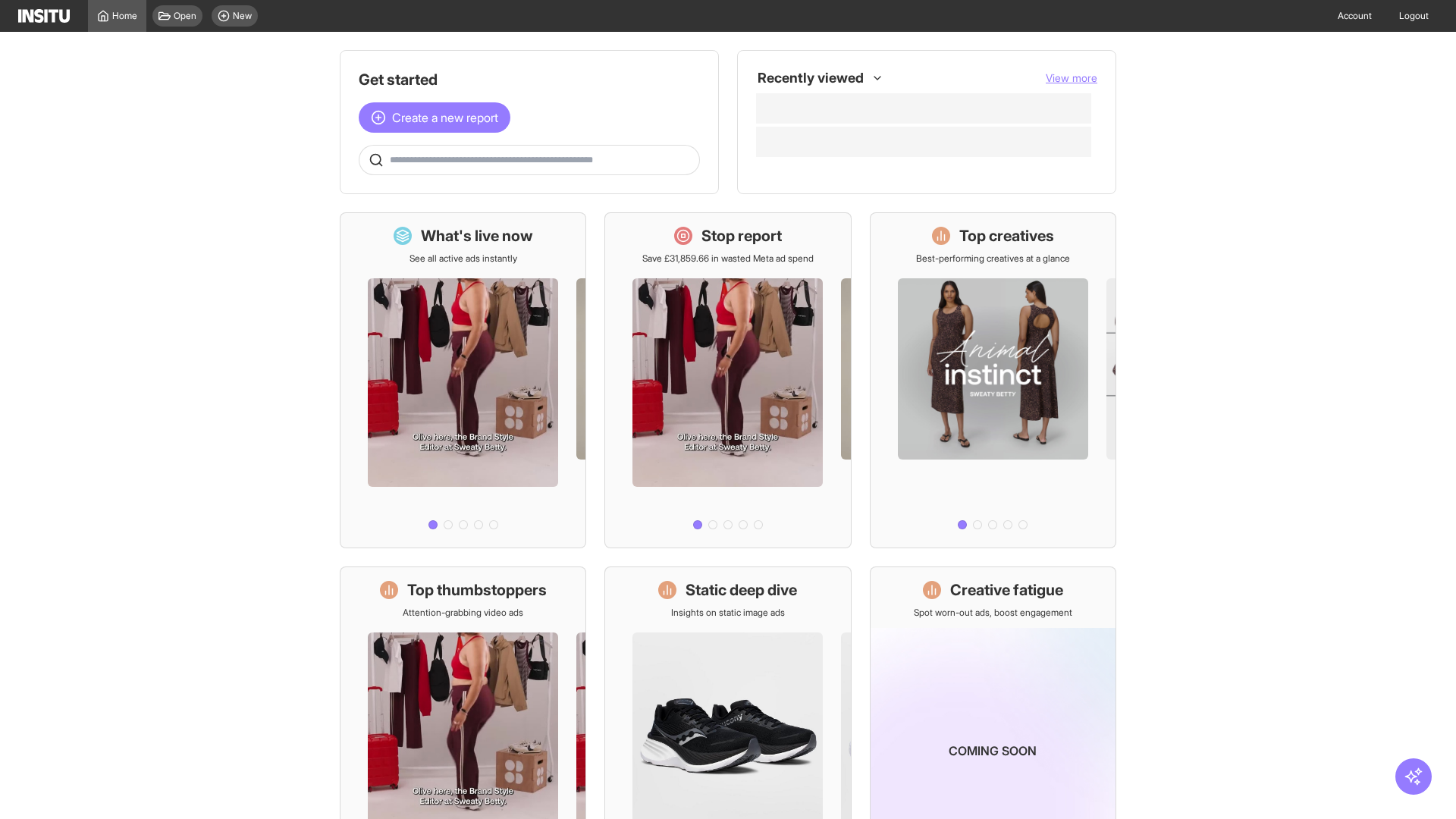 Image resolution: width=1456 pixels, height=819 pixels. Describe the element at coordinates (529, 80) in the screenshot. I see `h1: Get started` at that location.